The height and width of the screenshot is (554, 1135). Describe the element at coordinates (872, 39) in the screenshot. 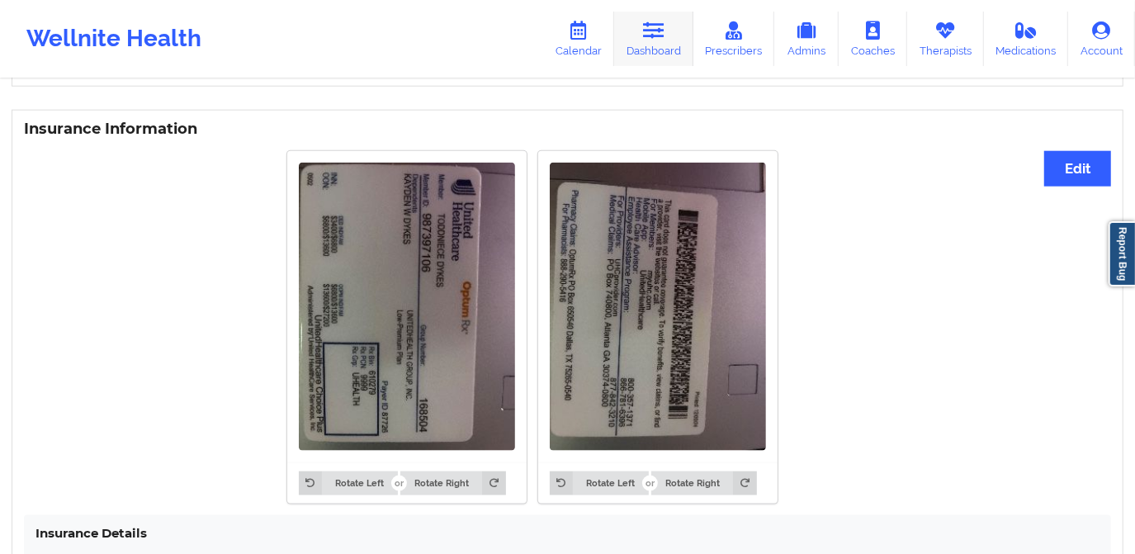

I see `a: Coaches` at that location.